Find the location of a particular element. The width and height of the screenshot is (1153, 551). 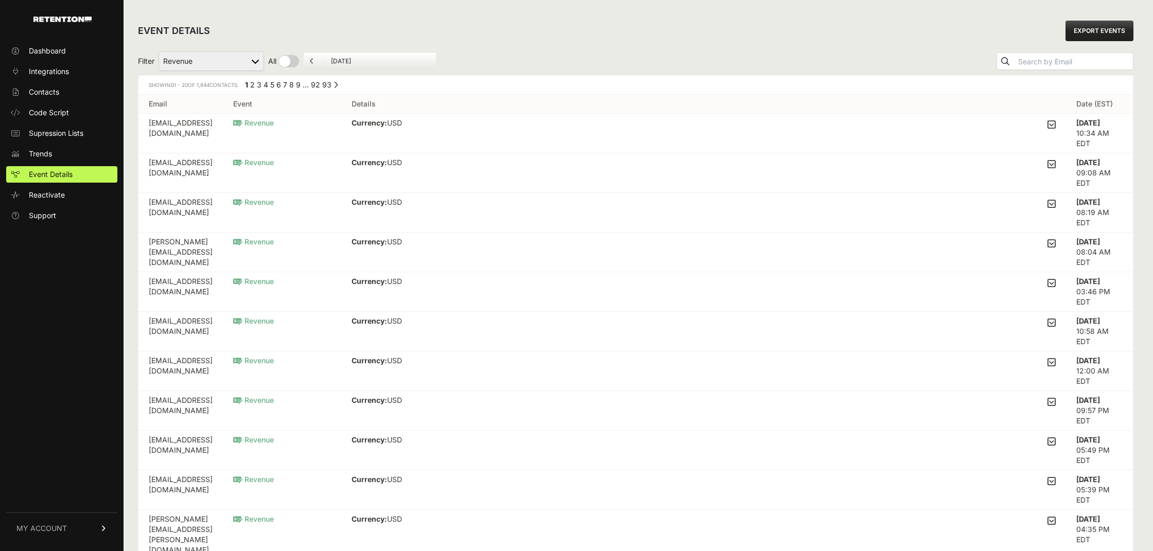

span: Filter is located at coordinates (146, 61).